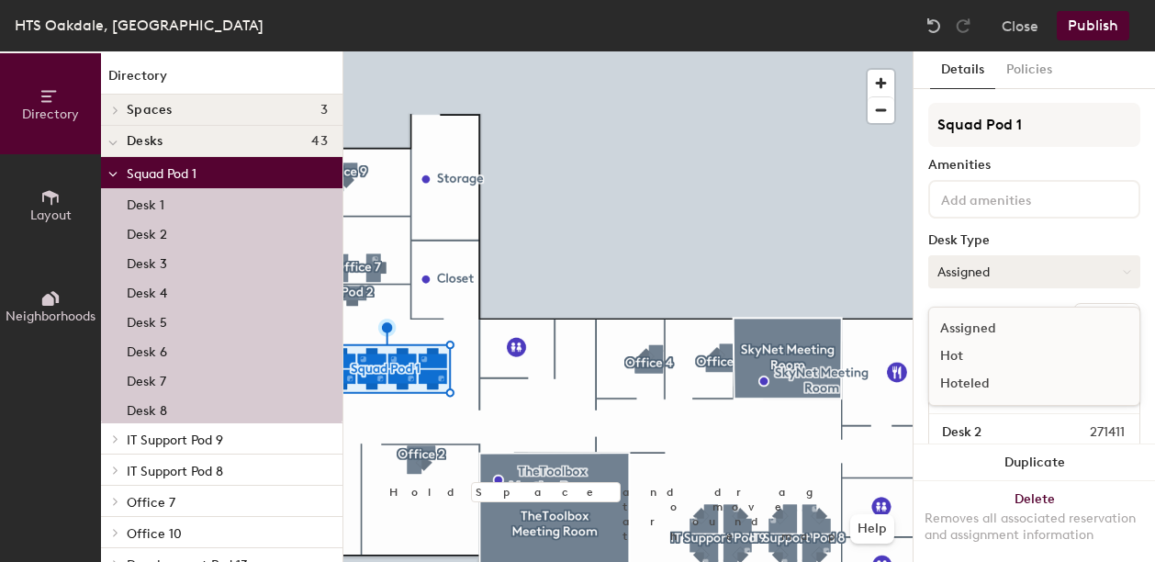  I want to click on span: Neighborhoods, so click(51, 316).